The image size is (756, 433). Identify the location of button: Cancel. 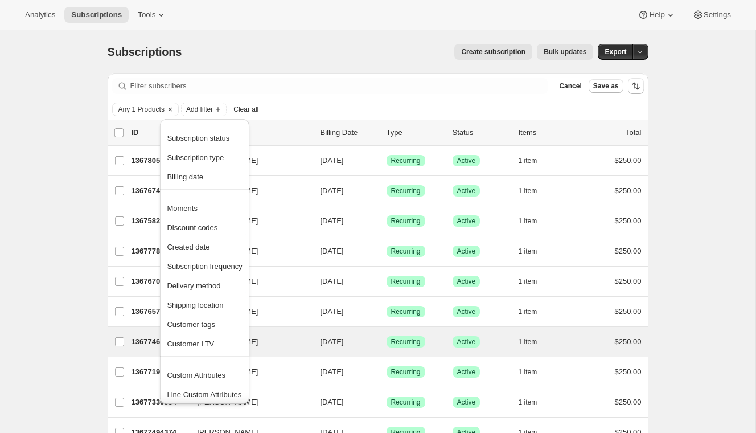
(570, 86).